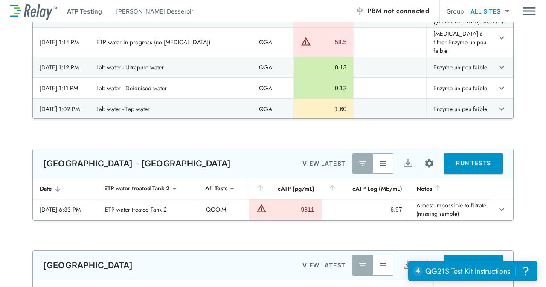 The height and width of the screenshot is (287, 546). What do you see at coordinates (33, 11) in the screenshot?
I see `img: LuminUltra Relay` at bounding box center [33, 11].